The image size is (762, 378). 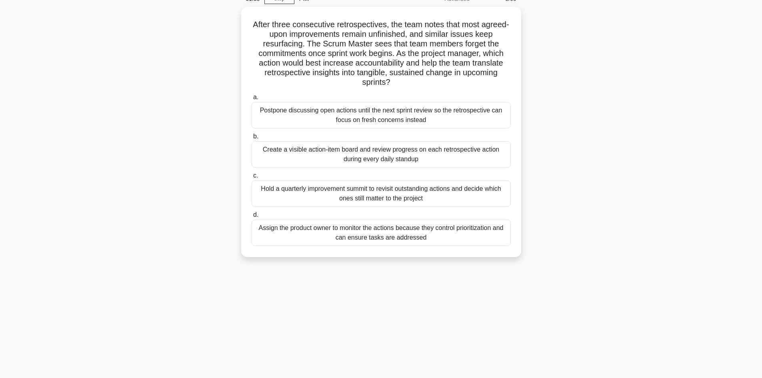 What do you see at coordinates (381, 54) in the screenshot?
I see `h5: After three consecutive retrospectives, the team notes that most agreed-upon improvements remain ...` at bounding box center [381, 54].